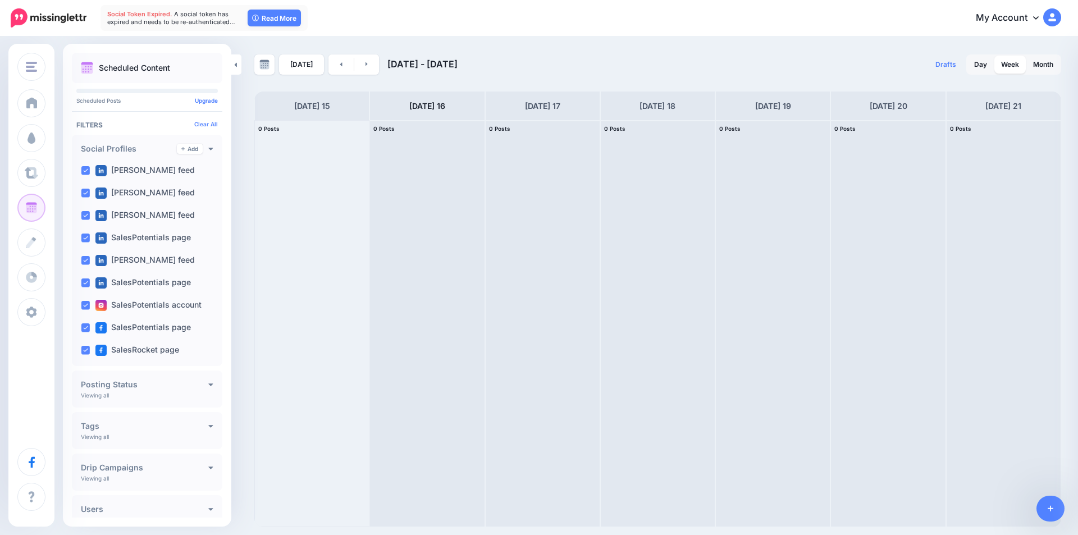  What do you see at coordinates (274, 18) in the screenshot?
I see `a: Read More` at bounding box center [274, 18].